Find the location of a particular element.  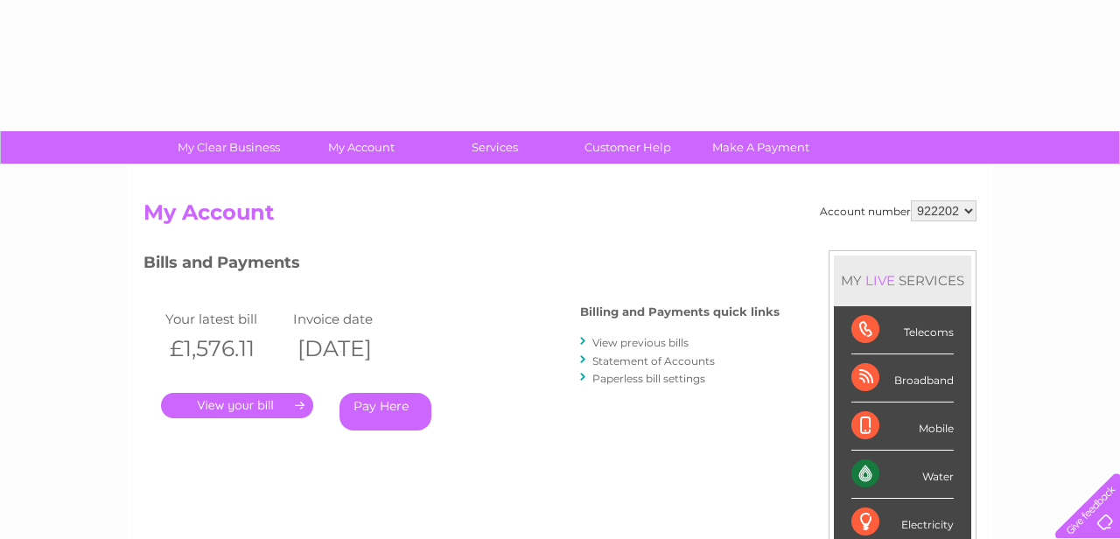

h4: Billing and Payments quick links is located at coordinates (680, 312).